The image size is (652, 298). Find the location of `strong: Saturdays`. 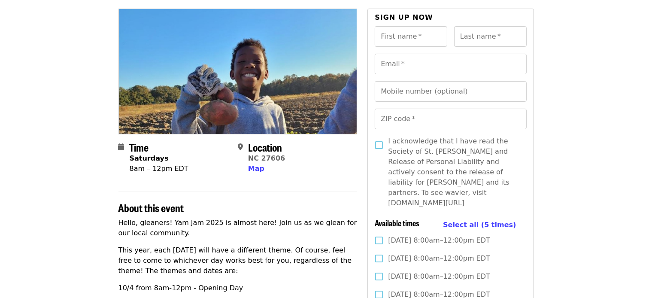

strong: Saturdays is located at coordinates (149, 158).